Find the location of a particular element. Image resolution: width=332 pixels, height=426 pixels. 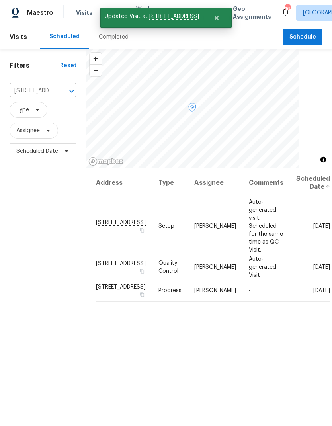

th: Scheduled Date ↑ is located at coordinates (310, 183).